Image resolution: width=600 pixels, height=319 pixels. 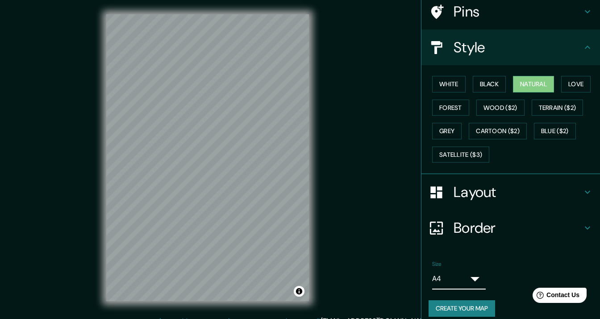 I want to click on button: Grey, so click(x=447, y=131).